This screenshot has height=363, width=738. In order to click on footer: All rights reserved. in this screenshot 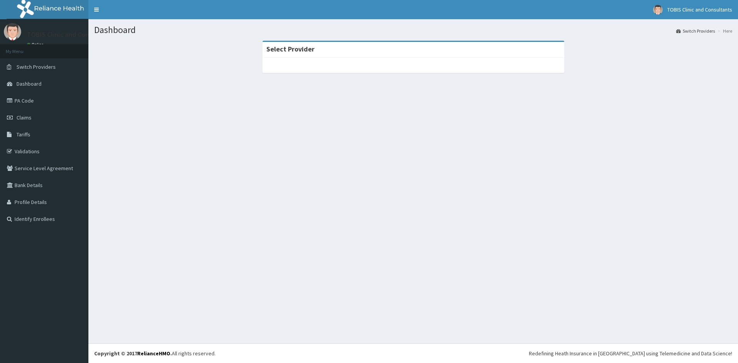, I will do `click(413, 353)`.